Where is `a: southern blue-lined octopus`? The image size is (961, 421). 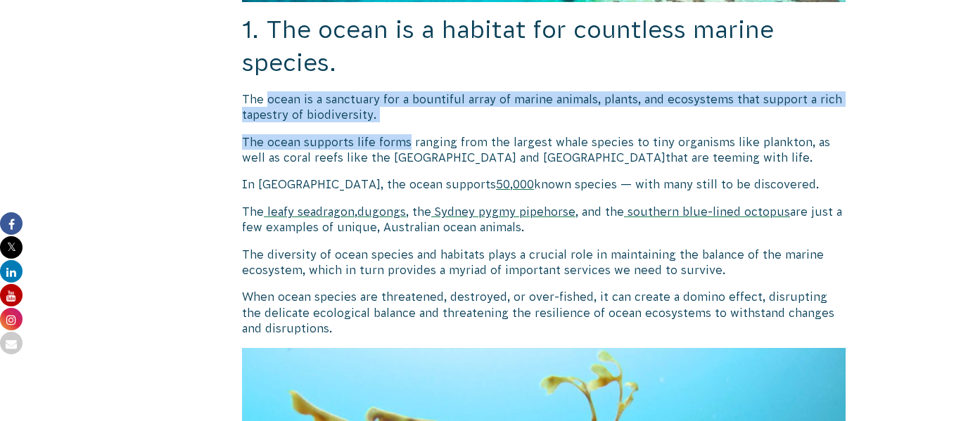
a: southern blue-lined octopus is located at coordinates (707, 212).